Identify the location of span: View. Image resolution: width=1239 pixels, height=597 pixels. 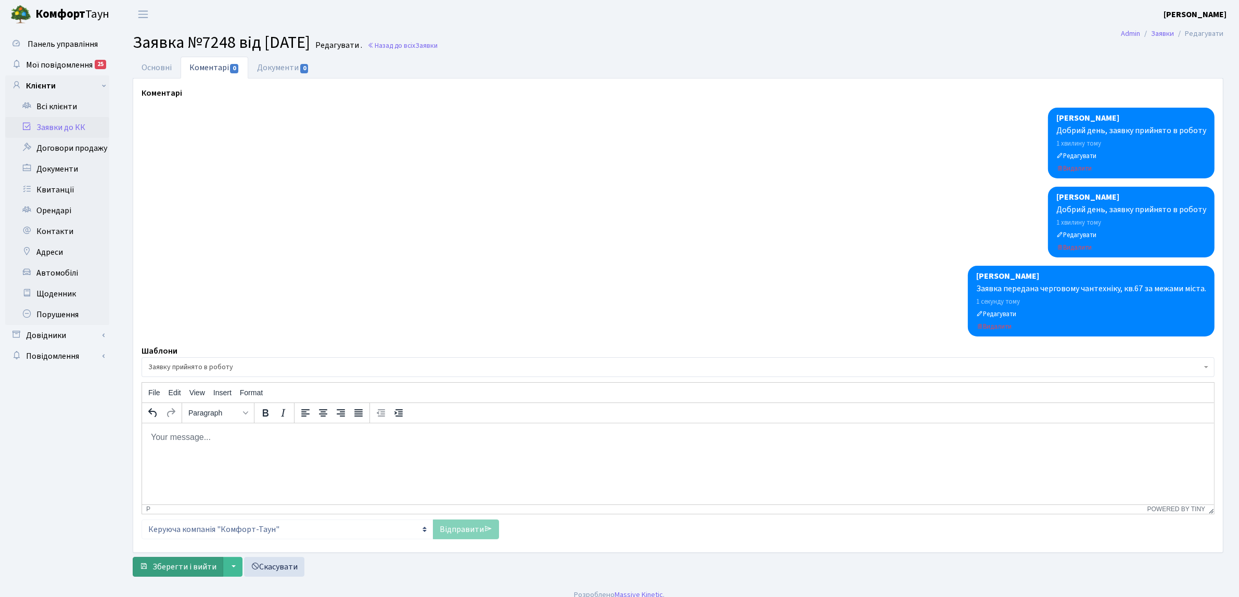
(197, 393).